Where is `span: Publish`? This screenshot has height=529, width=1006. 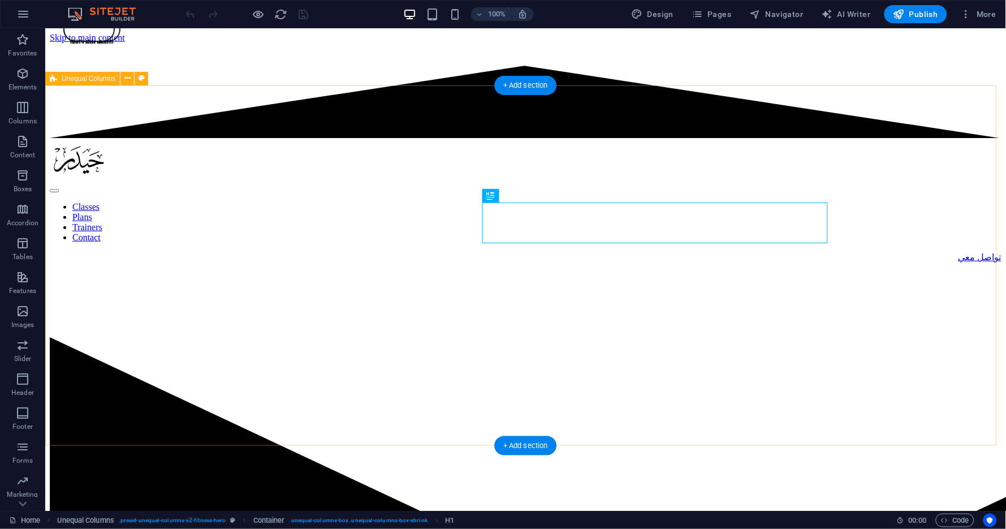
span: Publish is located at coordinates (915, 14).